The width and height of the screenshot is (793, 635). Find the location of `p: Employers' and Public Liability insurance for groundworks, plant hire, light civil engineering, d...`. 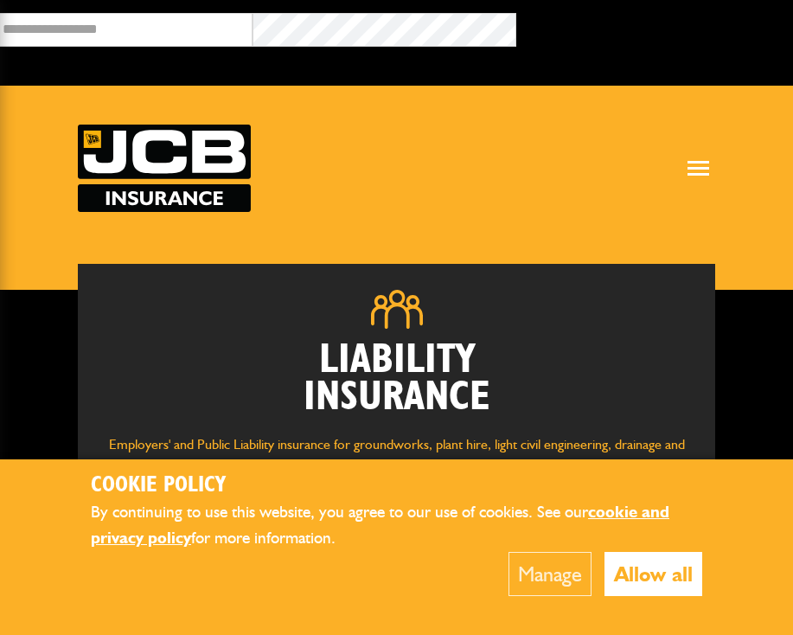

p: Employers' and Public Liability insurance for groundworks, plant hire, light civil engineering, d... is located at coordinates (396, 455).